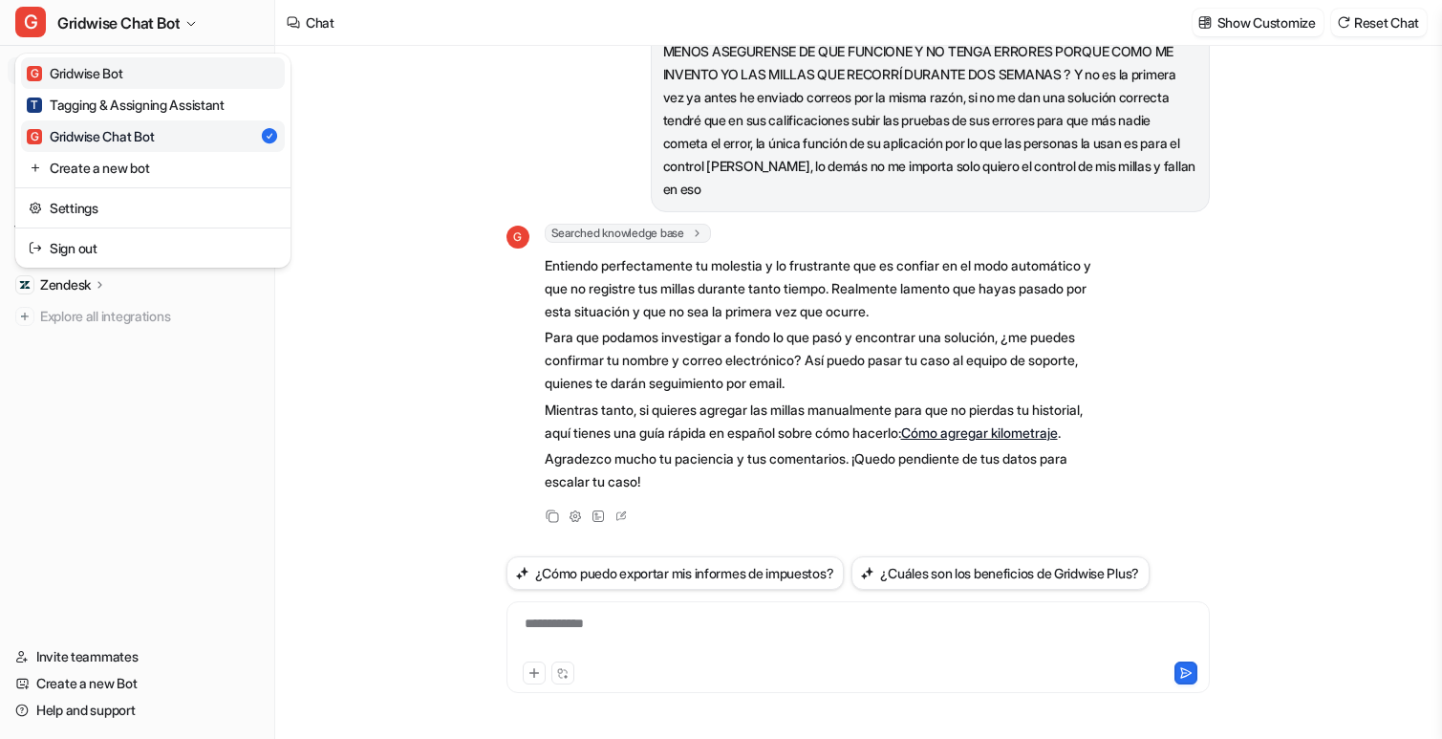 The height and width of the screenshot is (739, 1442). What do you see at coordinates (125, 104) in the screenshot?
I see `div: Tagging & Assigning Assistant` at bounding box center [125, 104].